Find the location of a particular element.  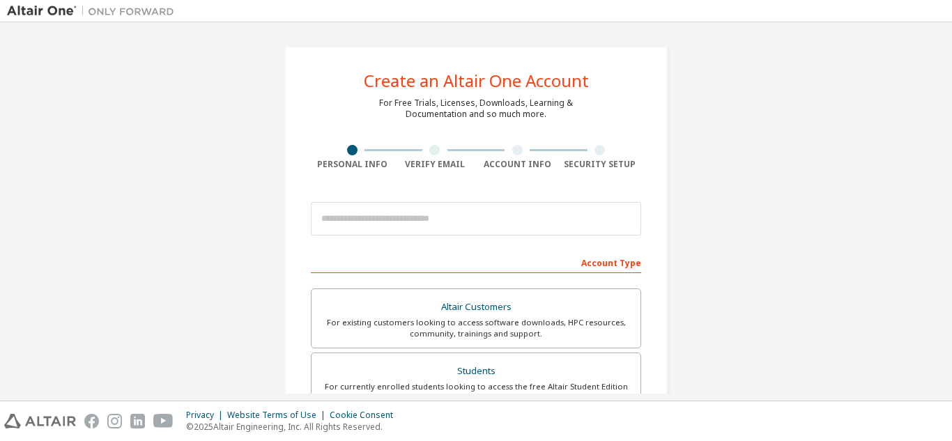

div: Students is located at coordinates (476, 371).